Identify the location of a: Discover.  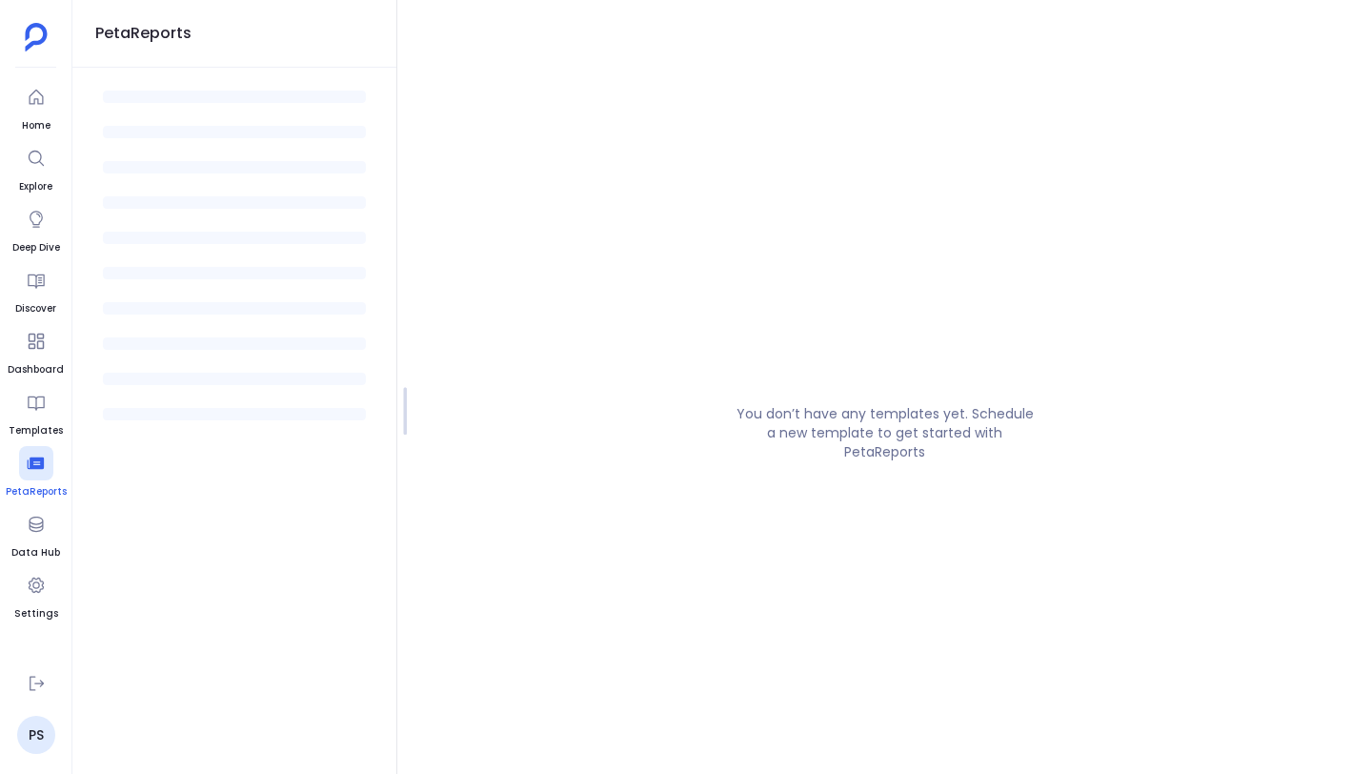
(35, 290).